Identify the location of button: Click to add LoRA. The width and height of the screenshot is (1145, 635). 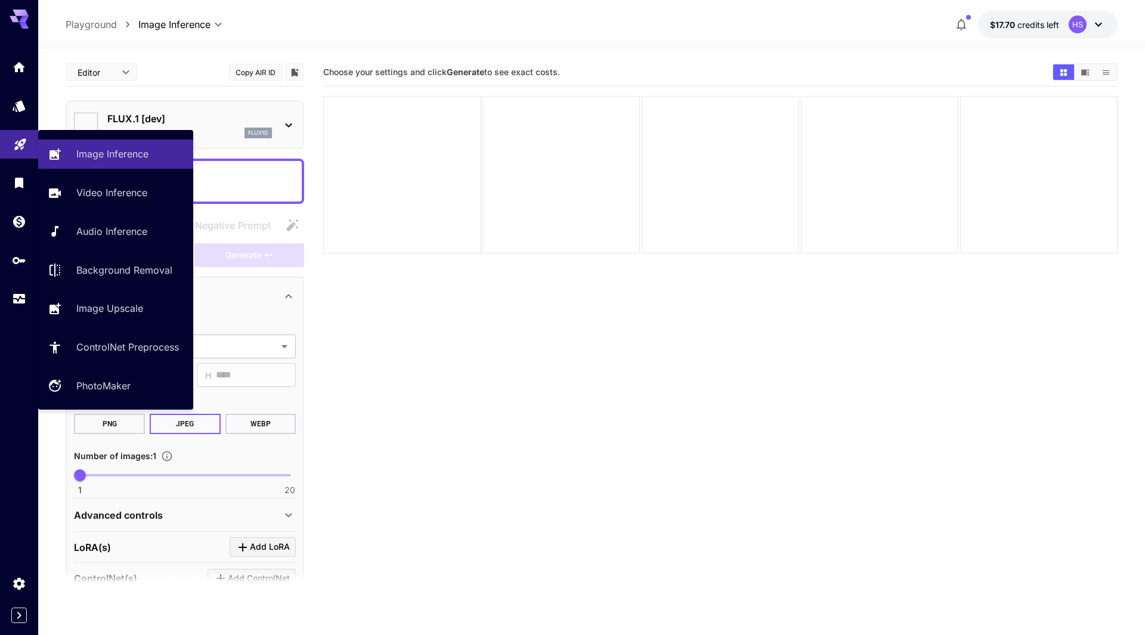
(262, 547).